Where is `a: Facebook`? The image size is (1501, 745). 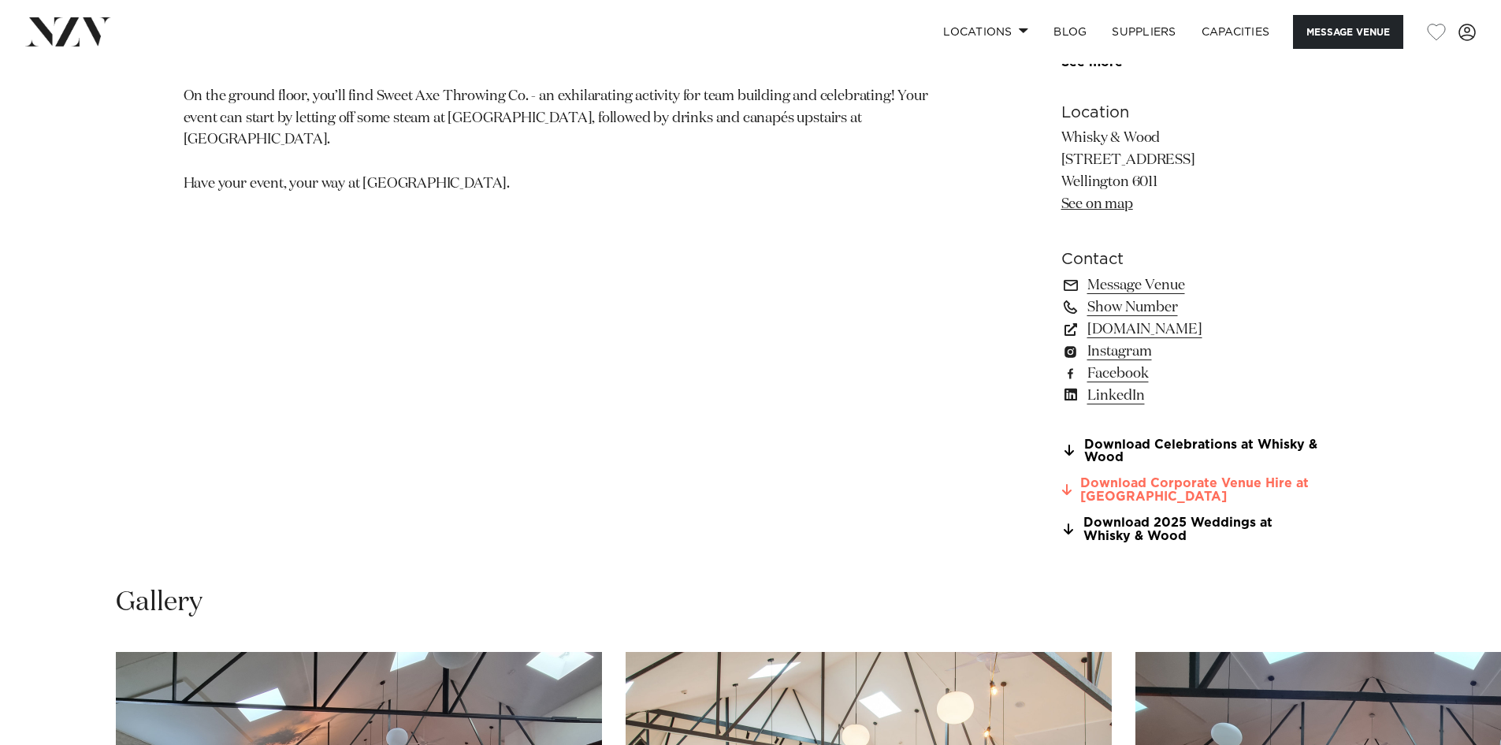
a: Facebook is located at coordinates (1190, 373).